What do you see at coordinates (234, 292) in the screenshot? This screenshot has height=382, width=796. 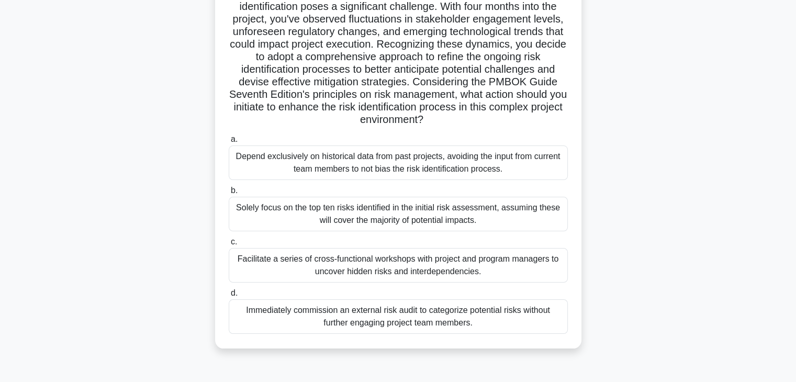 I see `span: d.` at bounding box center [234, 292].